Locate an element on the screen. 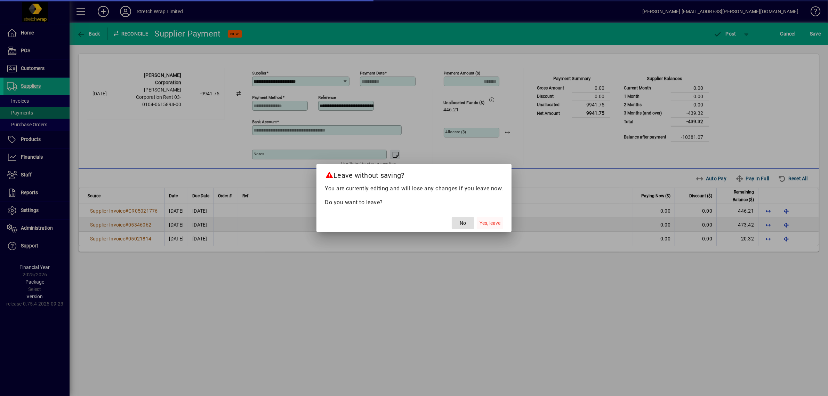 The image size is (828, 396). h2: Leave without saving? is located at coordinates (414, 174).